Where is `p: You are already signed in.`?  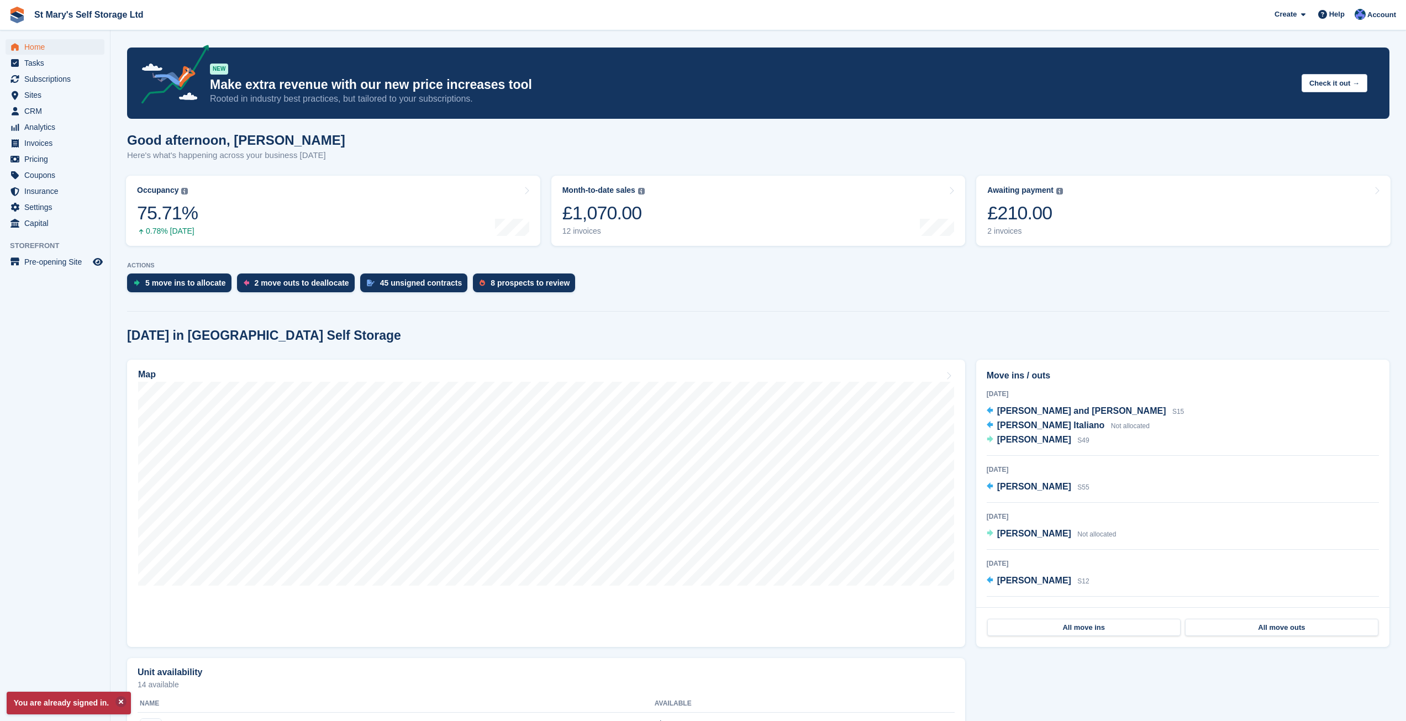
p: You are already signed in. is located at coordinates (69, 703).